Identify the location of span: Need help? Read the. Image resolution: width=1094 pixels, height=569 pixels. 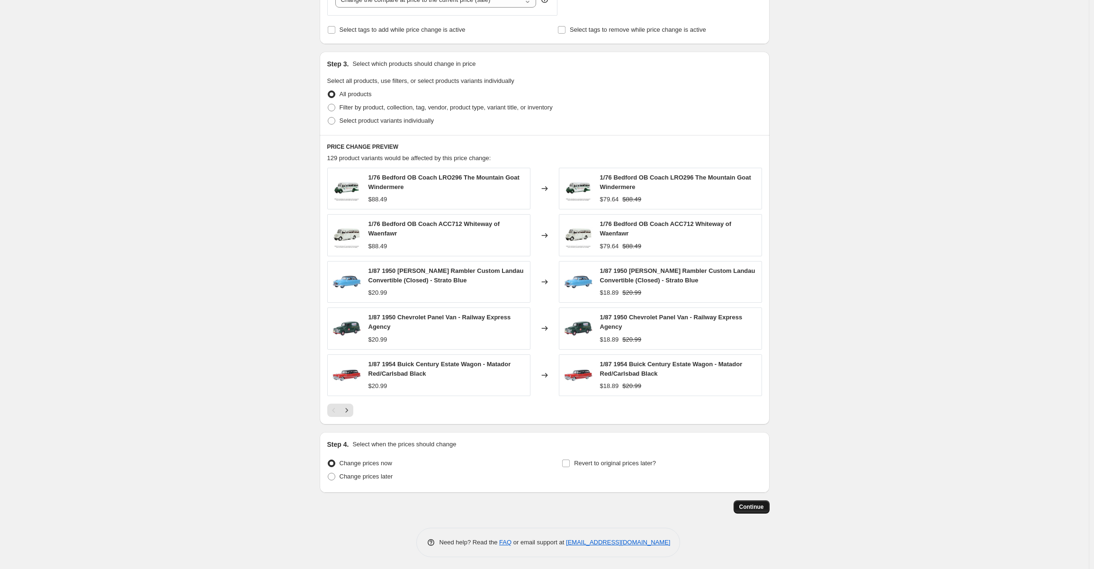
(469, 542).